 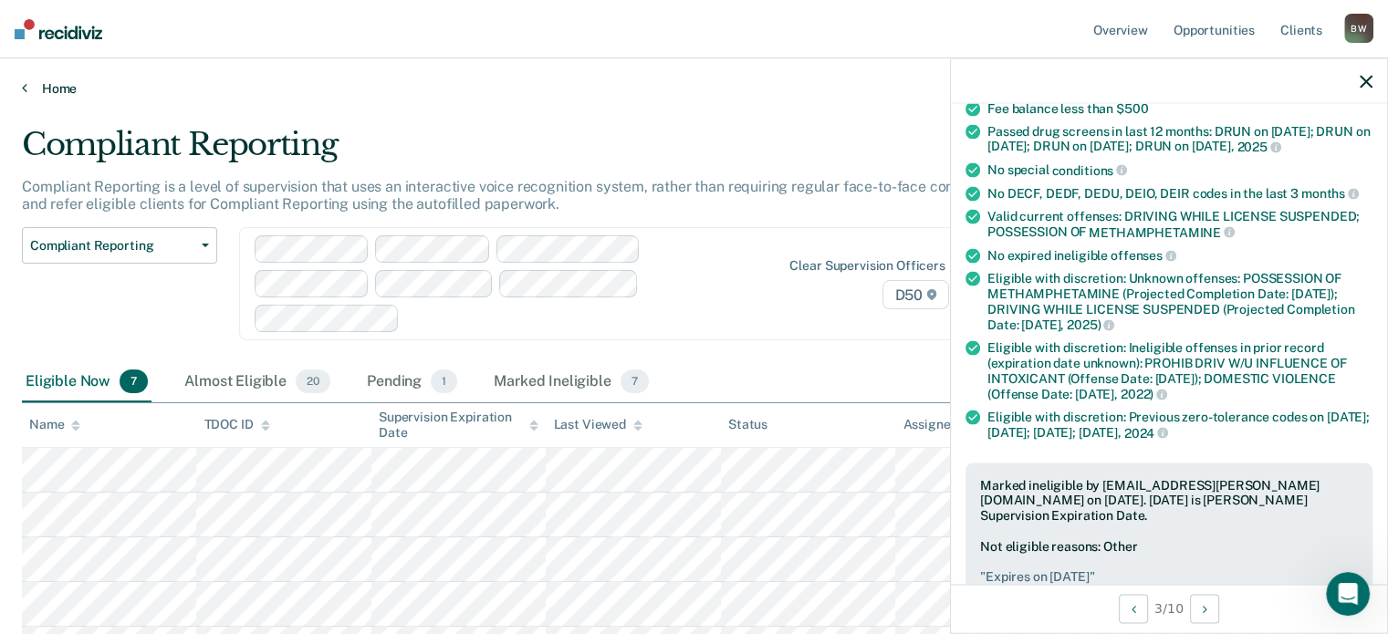 What do you see at coordinates (87, 382) in the screenshot?
I see `div: Eligible Now` at bounding box center [87, 382].